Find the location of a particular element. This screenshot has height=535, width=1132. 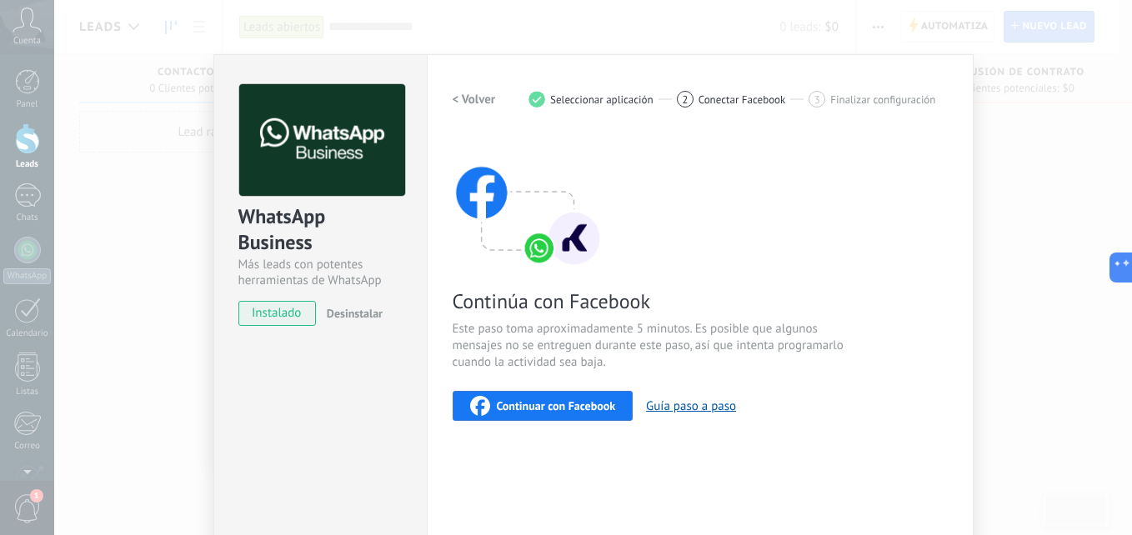

span: 3 is located at coordinates (817, 99).